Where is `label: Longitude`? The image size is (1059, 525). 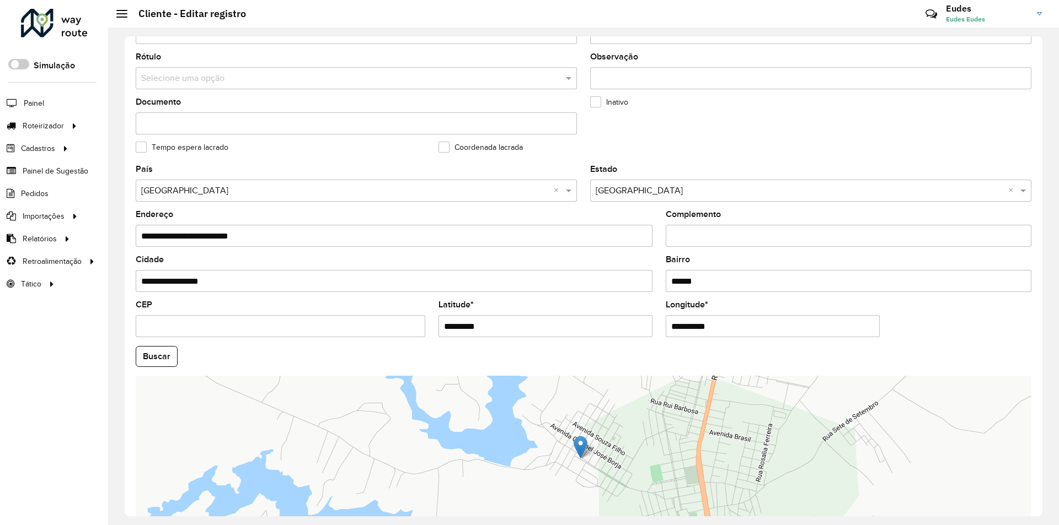
label: Longitude is located at coordinates (686, 305).